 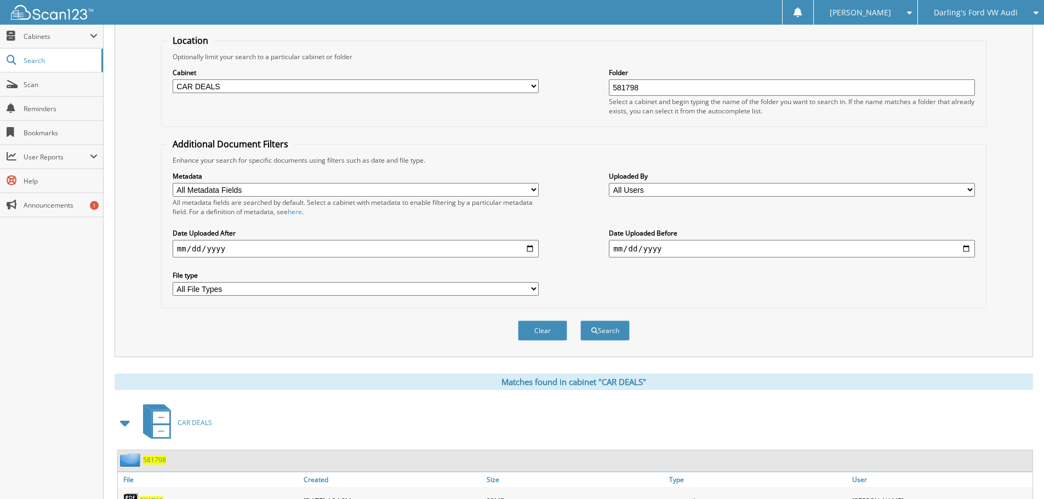 What do you see at coordinates (356, 249) in the screenshot?
I see `input: start` at bounding box center [356, 249].